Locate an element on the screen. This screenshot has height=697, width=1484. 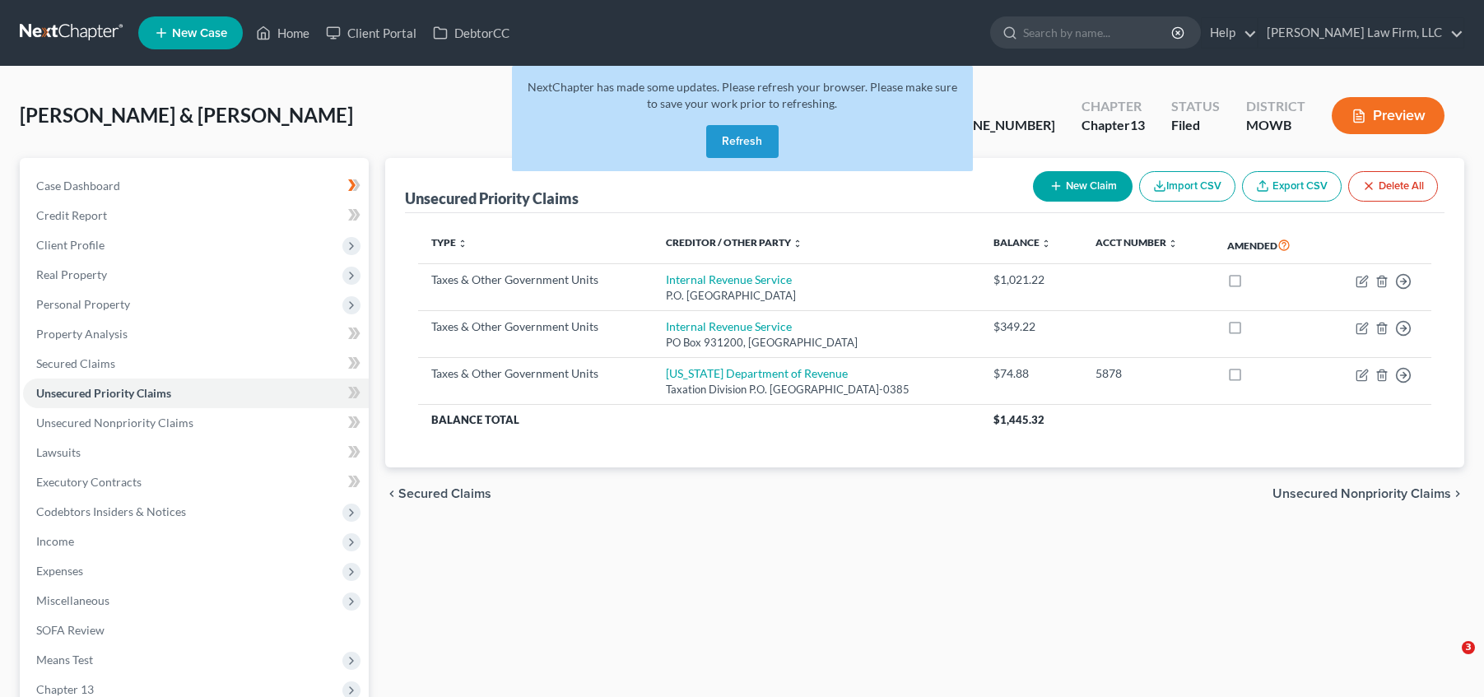
div: MOWB is located at coordinates (1276, 125).